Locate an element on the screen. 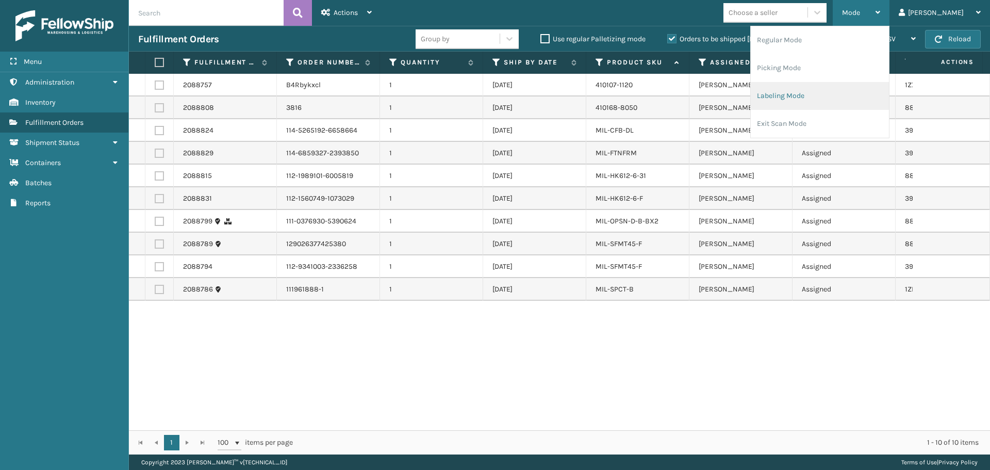  a: 884522477358 is located at coordinates (929, 175).